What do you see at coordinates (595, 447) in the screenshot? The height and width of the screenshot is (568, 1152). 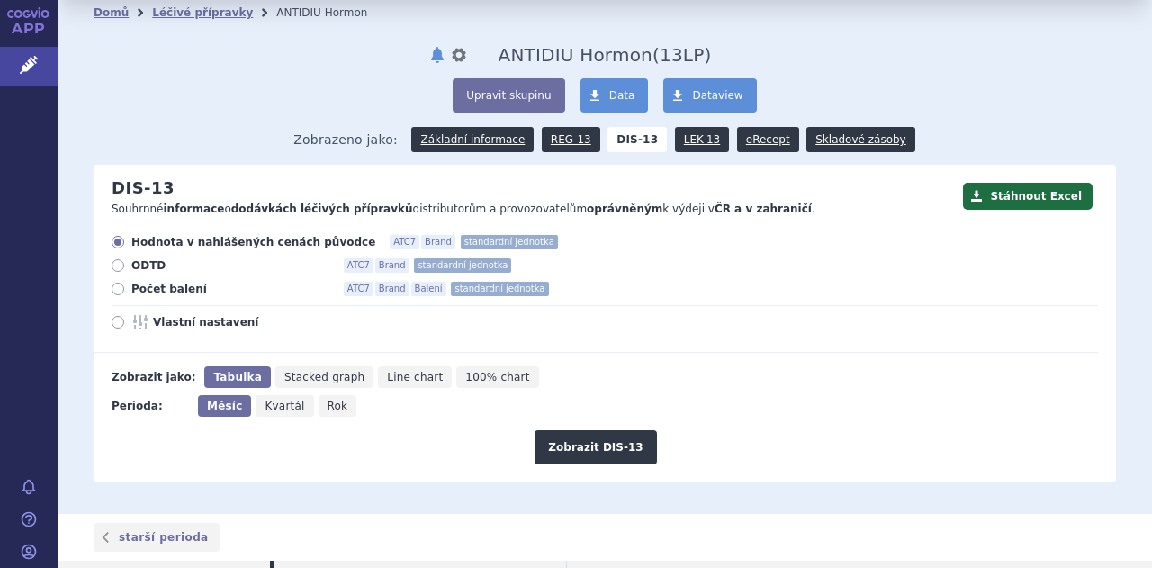 I see `button: Zobrazit DIS-13` at bounding box center [595, 447].